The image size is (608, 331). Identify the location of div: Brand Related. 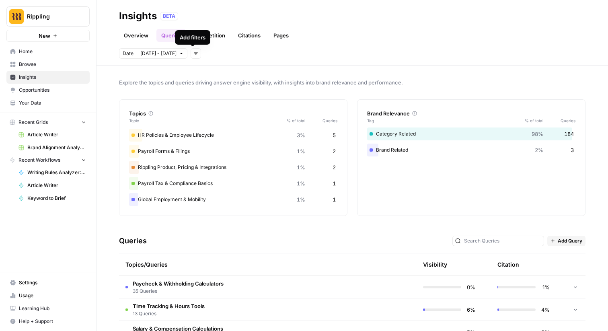
(472, 150).